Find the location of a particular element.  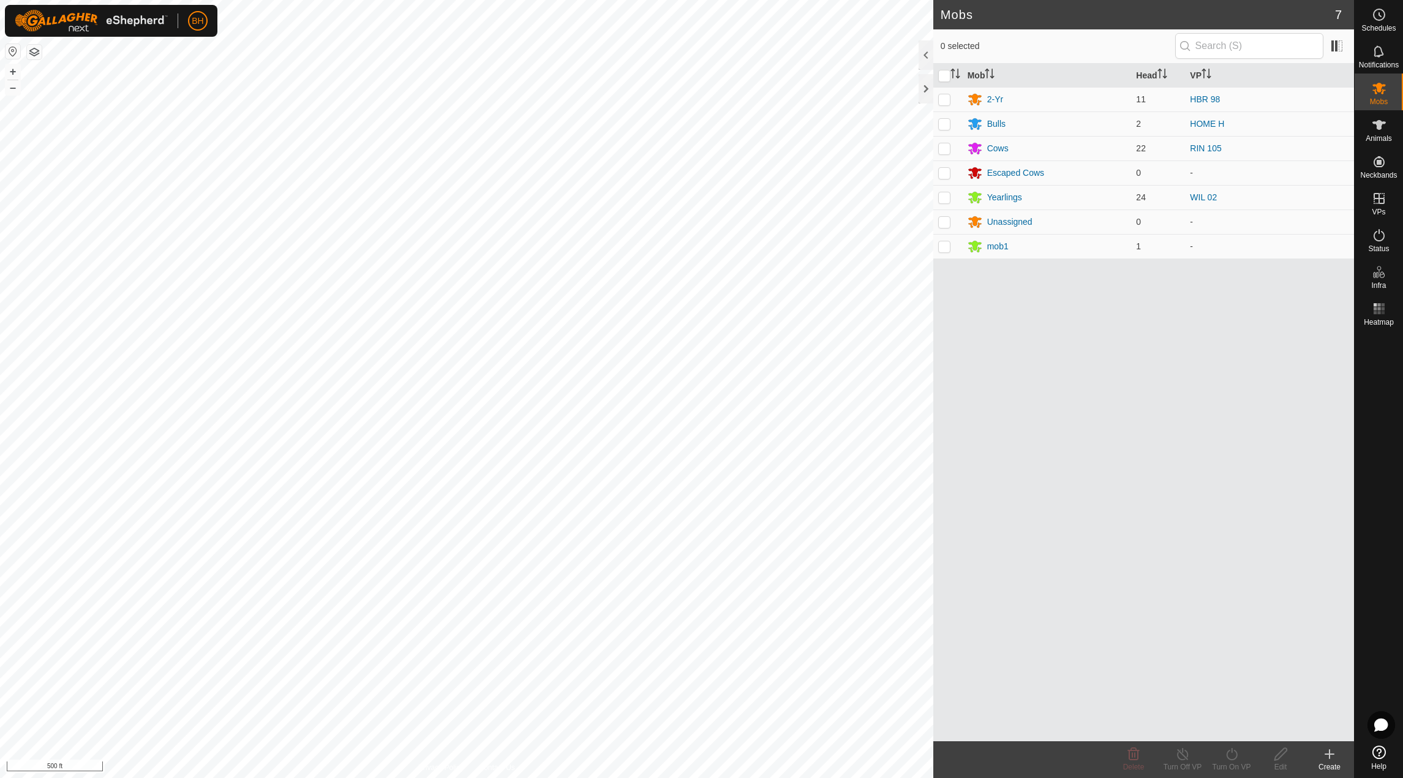

a: HBR 98 is located at coordinates (1205, 99).